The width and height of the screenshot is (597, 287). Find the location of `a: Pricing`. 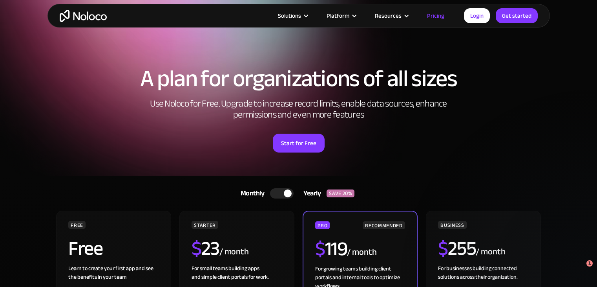

a: Pricing is located at coordinates (436, 16).